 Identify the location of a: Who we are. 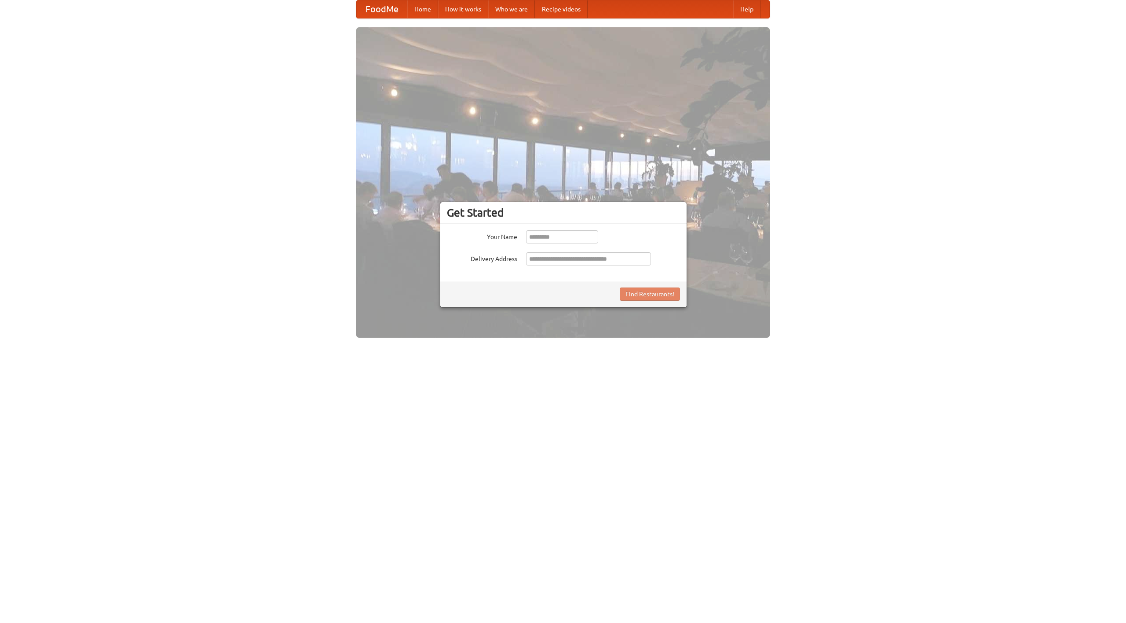
(512, 9).